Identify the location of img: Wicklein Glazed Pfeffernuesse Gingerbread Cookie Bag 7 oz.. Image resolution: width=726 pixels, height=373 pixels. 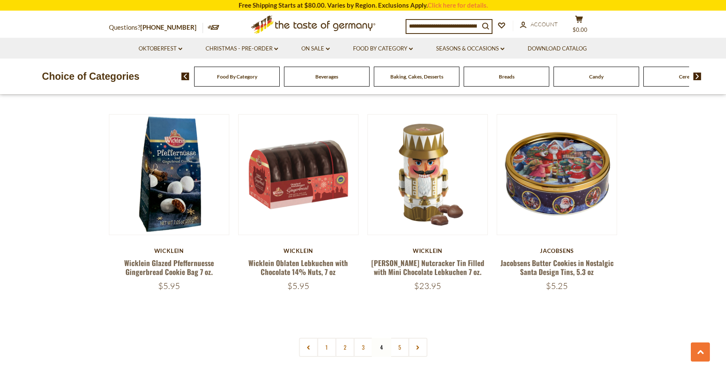
(169, 174).